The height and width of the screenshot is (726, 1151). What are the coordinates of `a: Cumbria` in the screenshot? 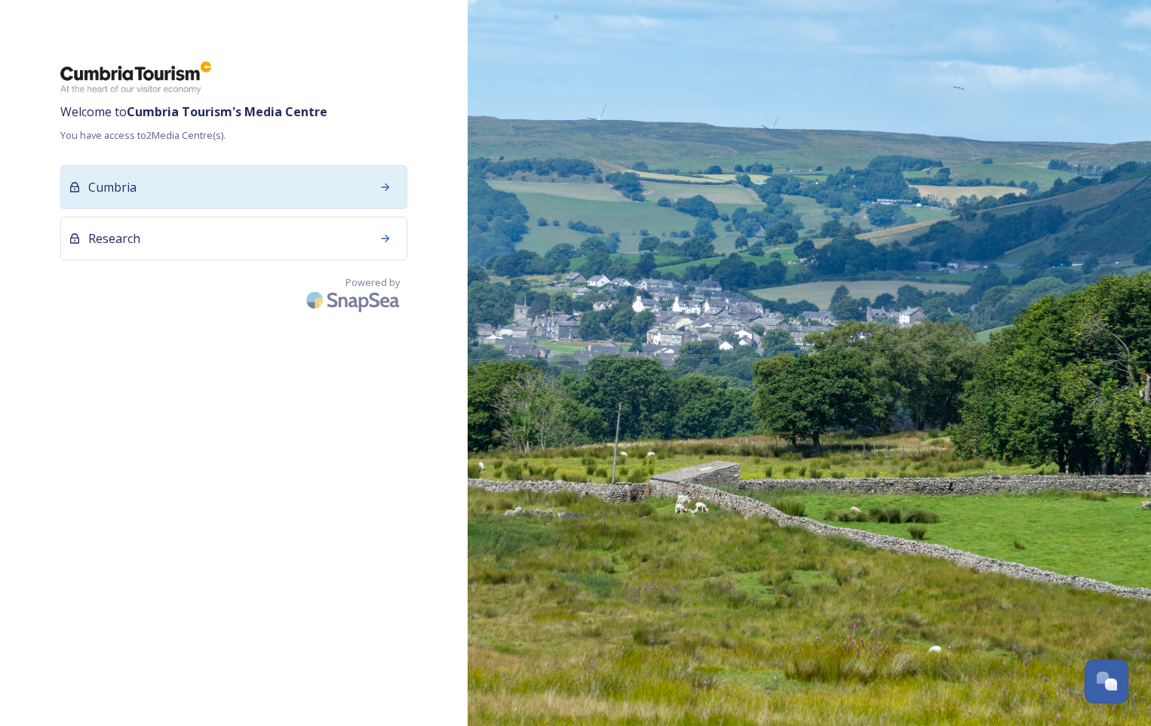 It's located at (234, 191).